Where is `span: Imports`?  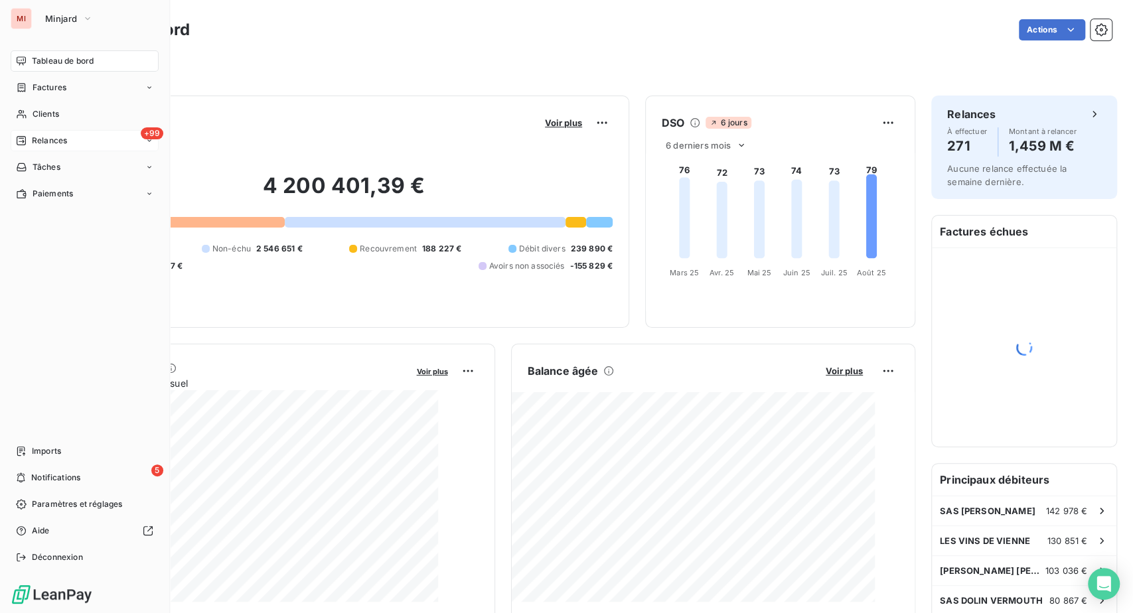 span: Imports is located at coordinates (46, 451).